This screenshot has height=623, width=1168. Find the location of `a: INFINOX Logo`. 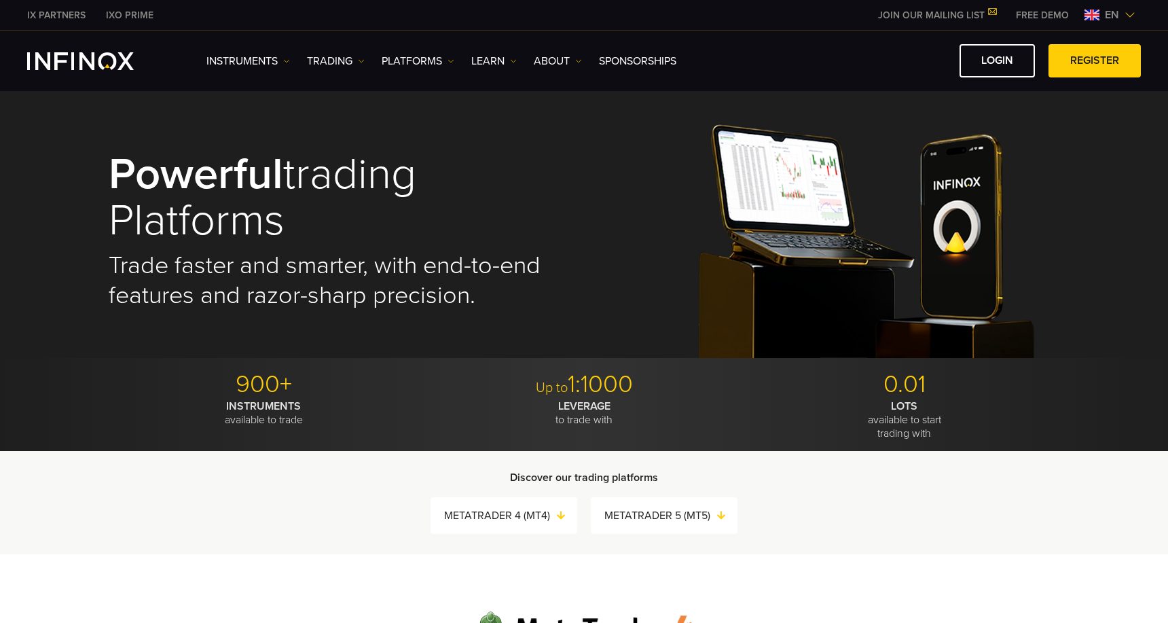

a: INFINOX Logo is located at coordinates (96, 61).